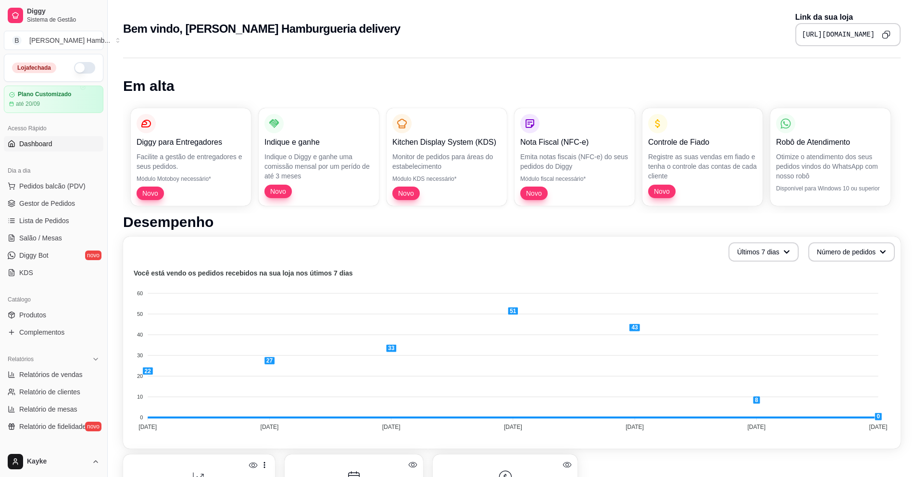  Describe the element at coordinates (141, 418) in the screenshot. I see `tspan: 0` at that location.